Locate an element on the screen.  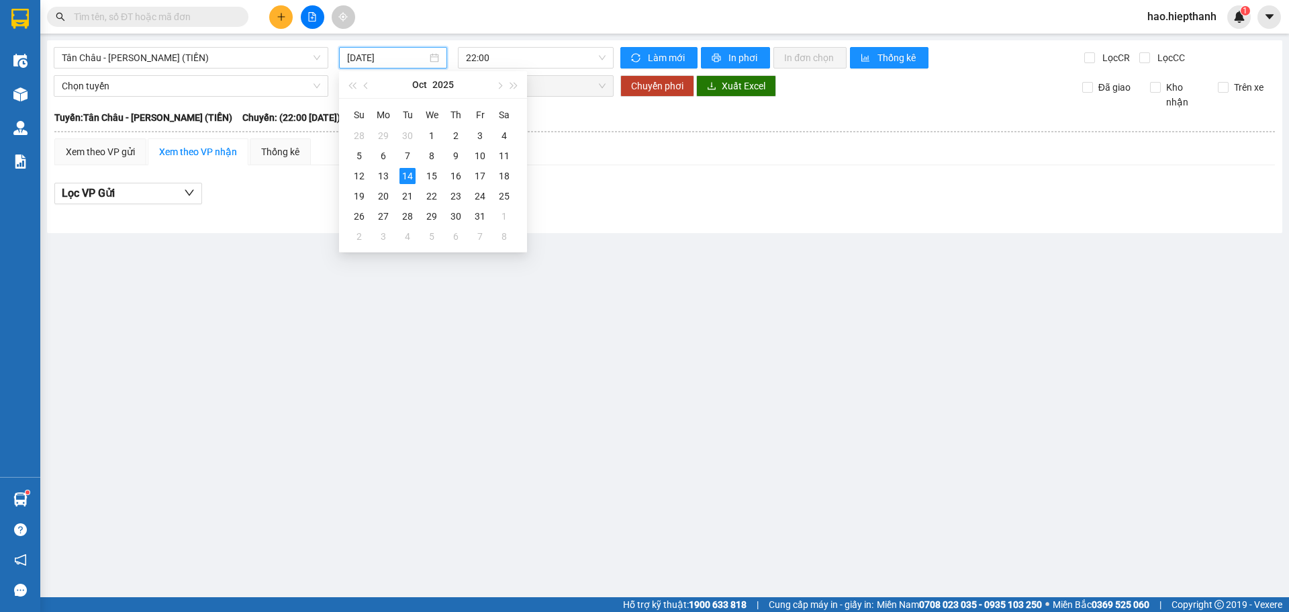
span: file-add is located at coordinates (312, 17).